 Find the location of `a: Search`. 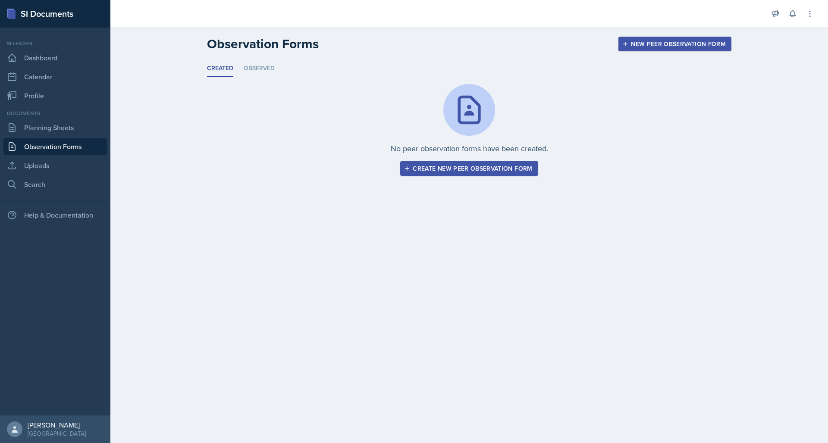

a: Search is located at coordinates (55, 185).